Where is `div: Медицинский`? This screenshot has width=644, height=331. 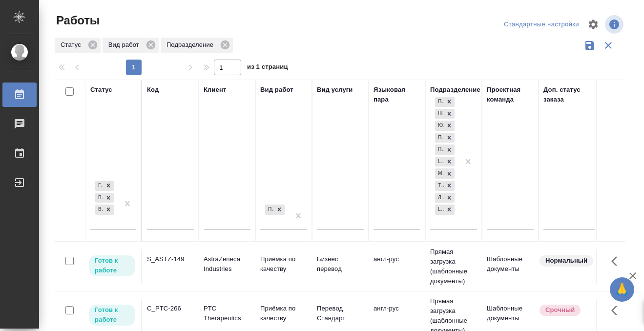 div: Медицинский is located at coordinates (439, 173).